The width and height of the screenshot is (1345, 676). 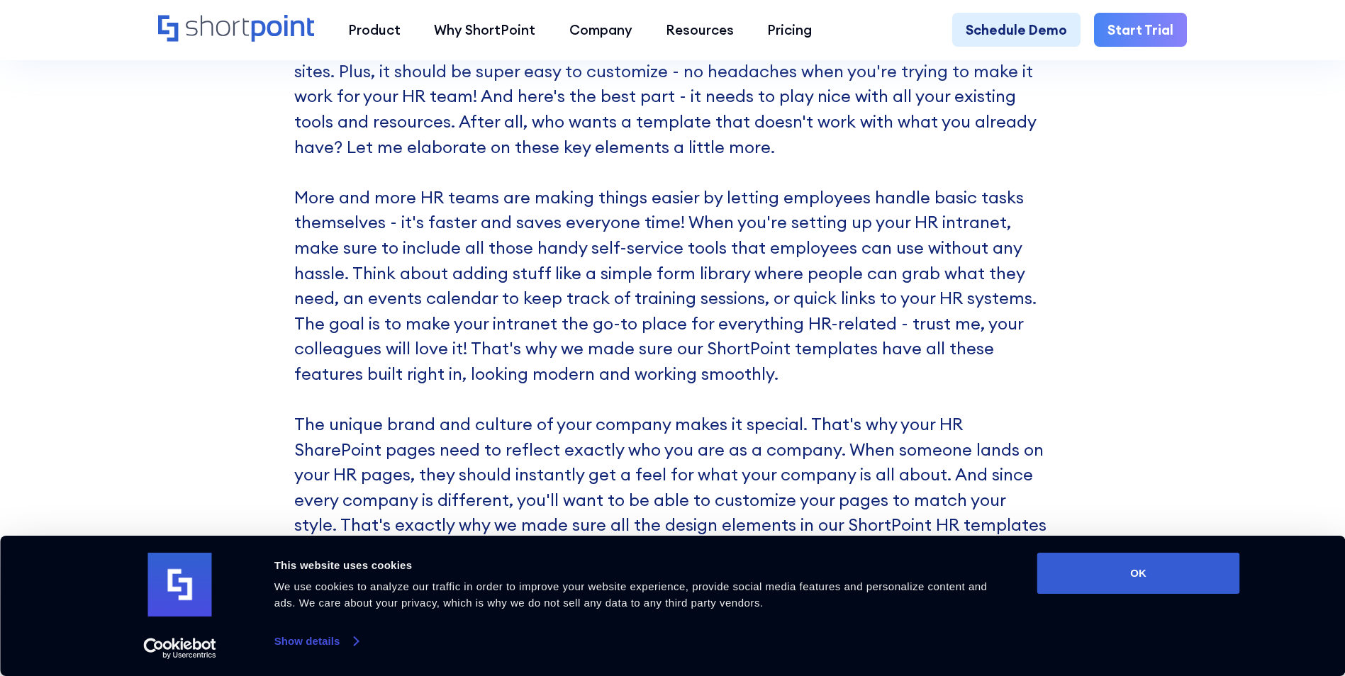 I want to click on div: Resources, so click(x=700, y=30).